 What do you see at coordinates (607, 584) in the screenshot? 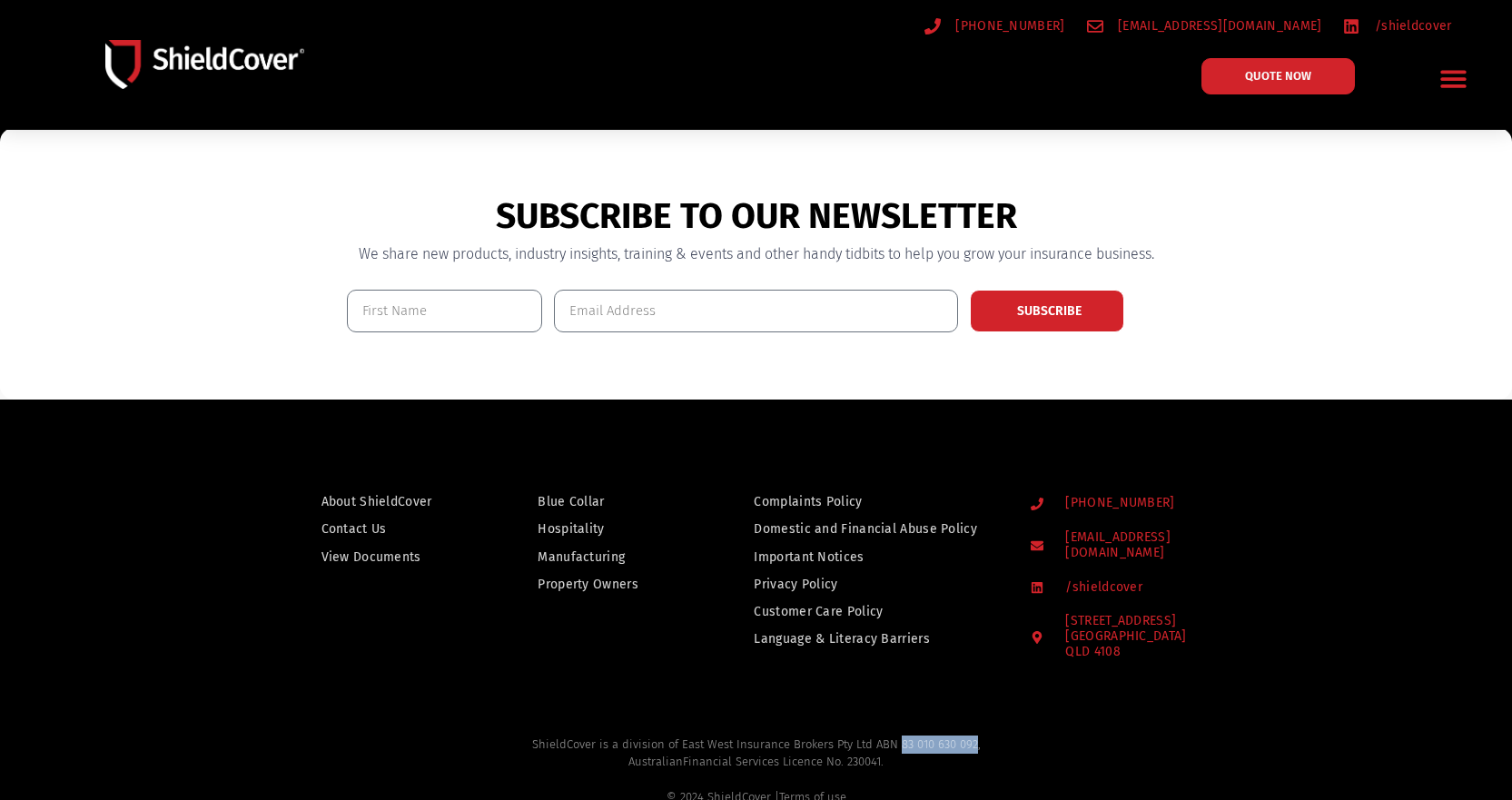
I see `a: Property Owners` at bounding box center [607, 584].